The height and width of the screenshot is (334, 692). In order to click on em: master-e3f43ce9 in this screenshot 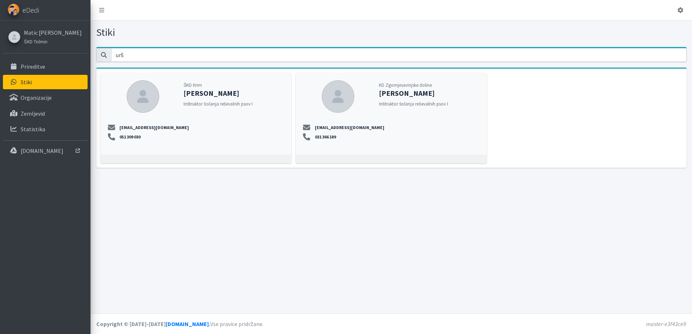, I will do `click(665, 324)`.